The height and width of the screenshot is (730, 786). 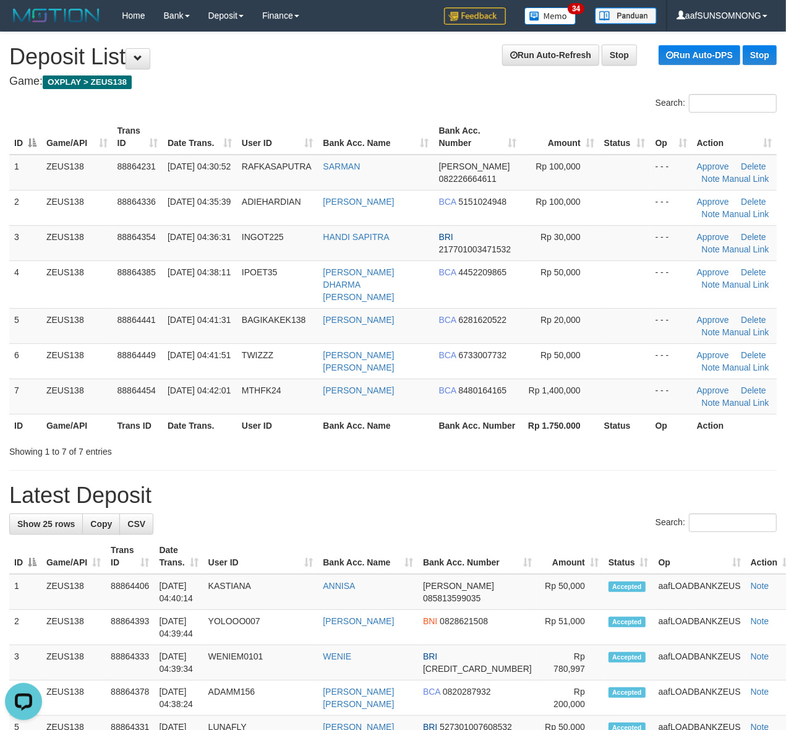 What do you see at coordinates (56, 15) in the screenshot?
I see `img: MOTION_logo.png` at bounding box center [56, 15].